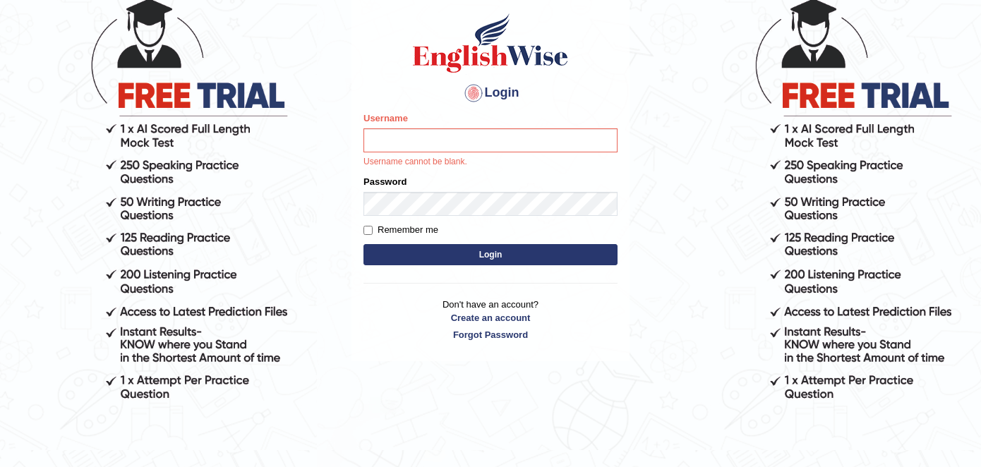 Image resolution: width=981 pixels, height=467 pixels. I want to click on label: Remember me, so click(401, 230).